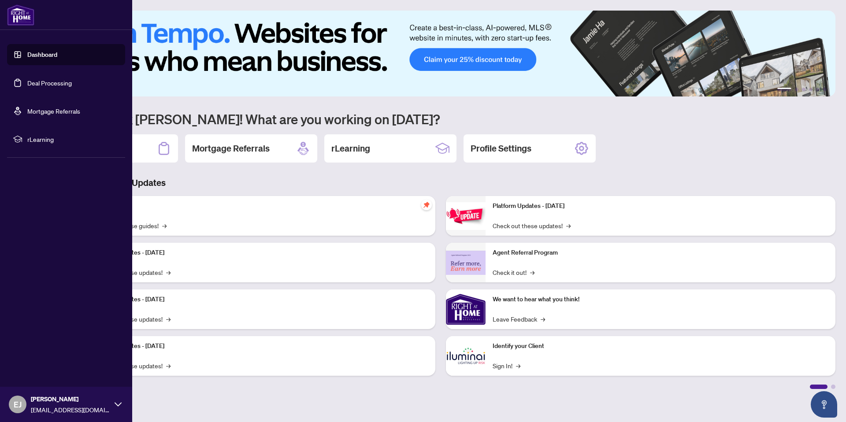  Describe the element at coordinates (466, 263) in the screenshot. I see `img: Agent Referral Program` at that location.